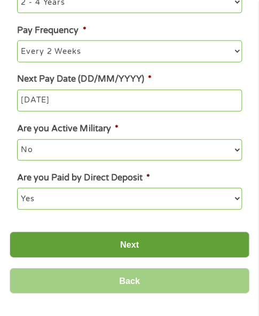 This screenshot has height=316, width=259. What do you see at coordinates (84, 79) in the screenshot?
I see `label: Next Pay Date (DD/MM/YYYY)` at bounding box center [84, 79].